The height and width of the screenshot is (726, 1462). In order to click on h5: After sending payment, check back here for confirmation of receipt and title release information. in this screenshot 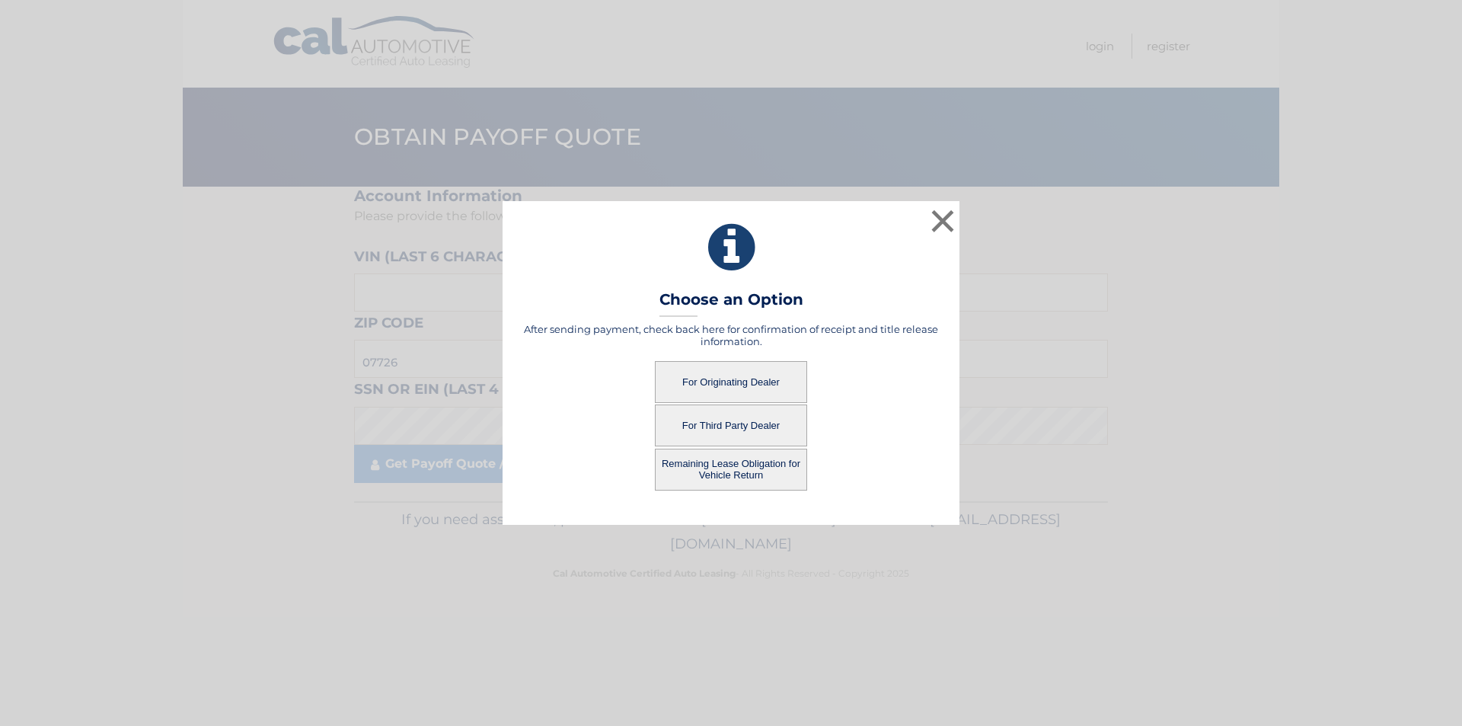, I will do `click(731, 335)`.